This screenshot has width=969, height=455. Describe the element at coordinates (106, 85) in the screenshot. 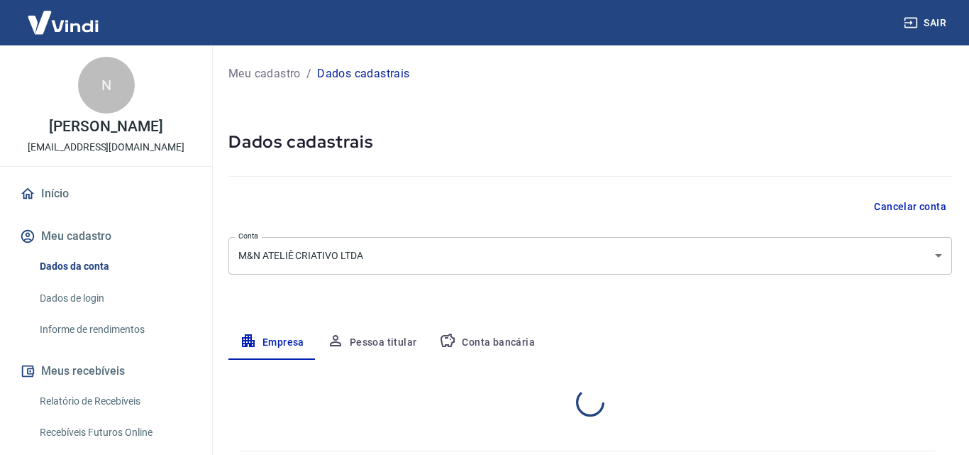

I see `div: N` at that location.